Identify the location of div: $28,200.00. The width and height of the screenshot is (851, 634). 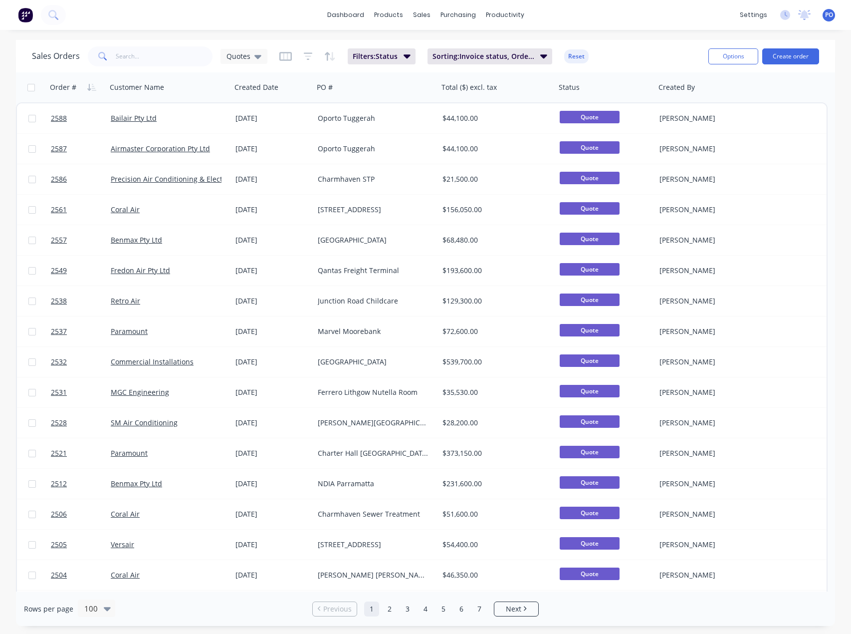
(494, 423).